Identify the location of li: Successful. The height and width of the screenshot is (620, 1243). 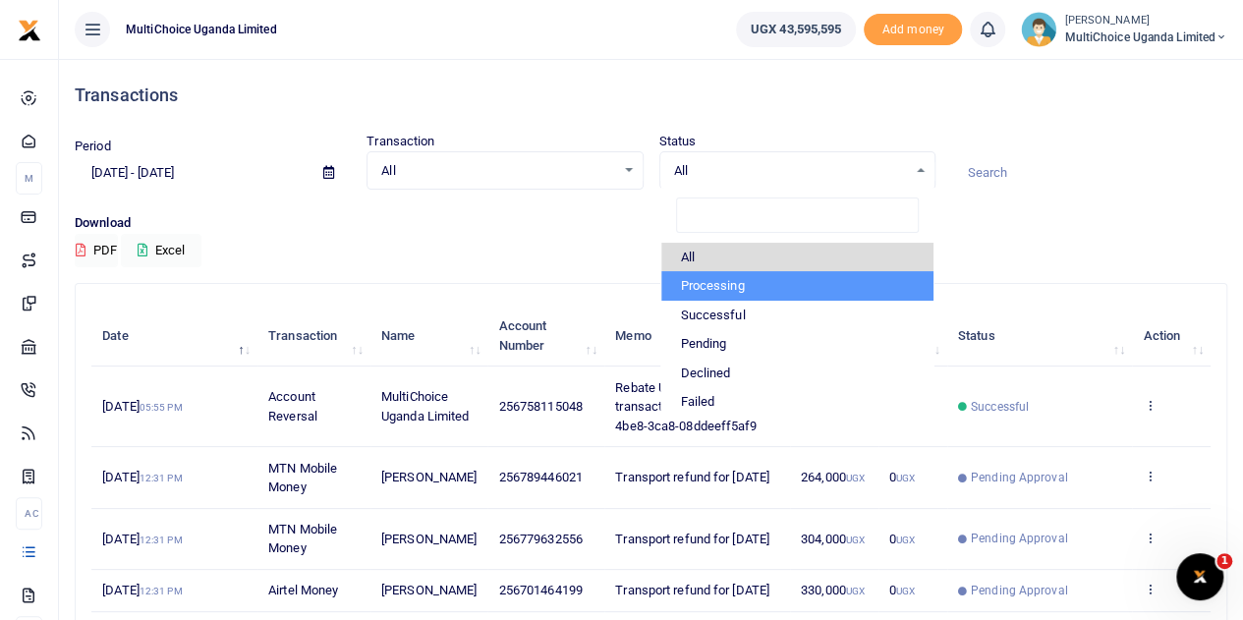
(797, 315).